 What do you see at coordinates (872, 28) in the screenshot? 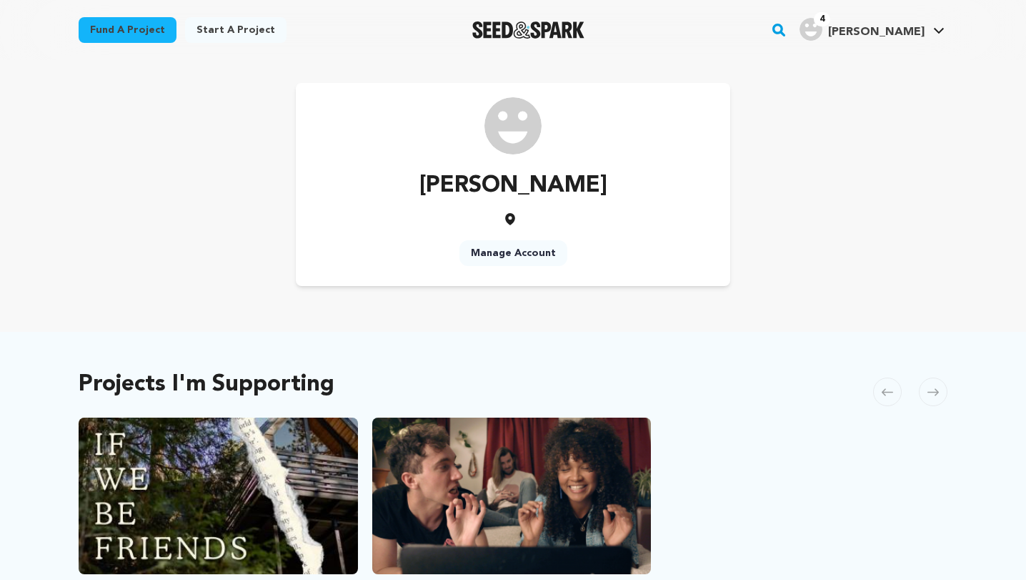
I see `a: Hali A.'s Profile` at bounding box center [872, 28].